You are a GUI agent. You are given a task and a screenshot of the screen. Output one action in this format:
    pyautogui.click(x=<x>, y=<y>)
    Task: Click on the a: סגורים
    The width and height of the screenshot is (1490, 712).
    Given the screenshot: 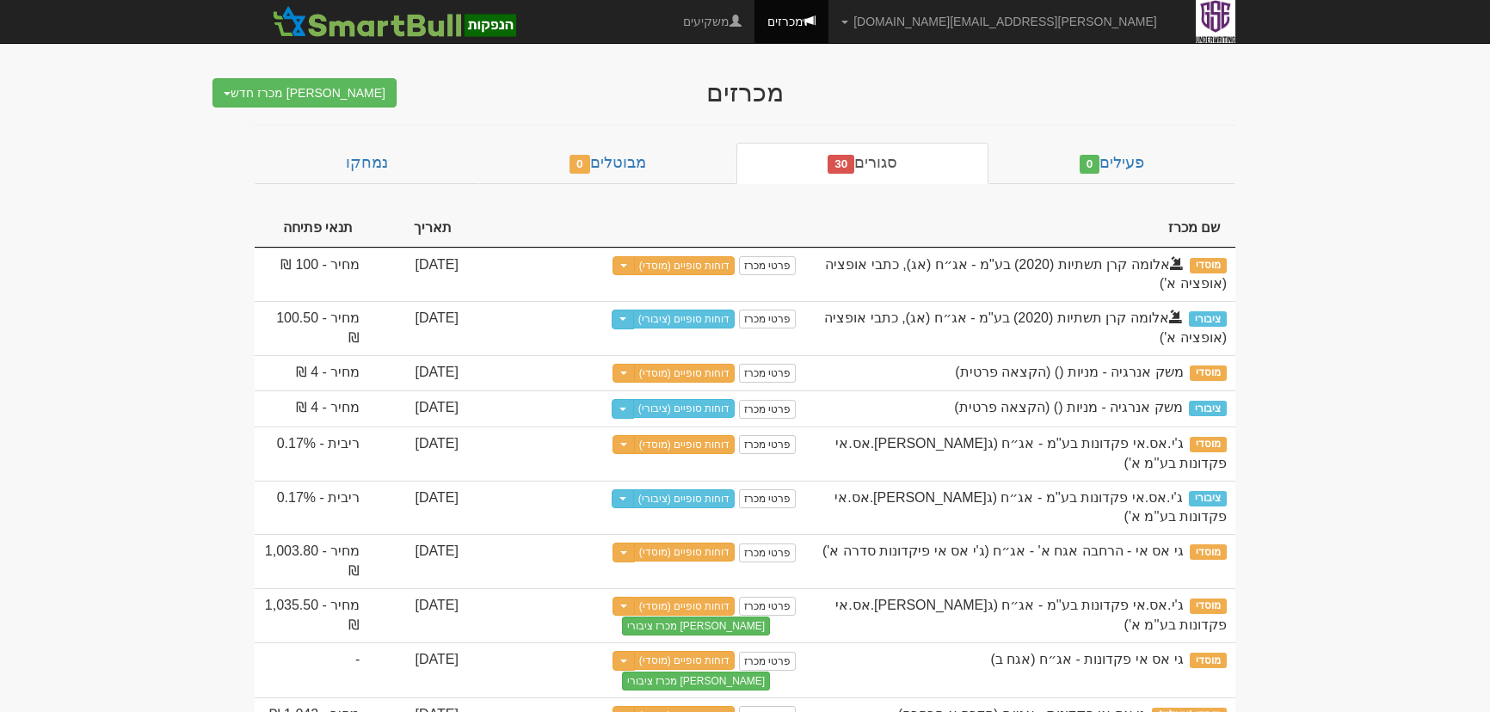 What is the action you would take?
    pyautogui.click(x=862, y=163)
    